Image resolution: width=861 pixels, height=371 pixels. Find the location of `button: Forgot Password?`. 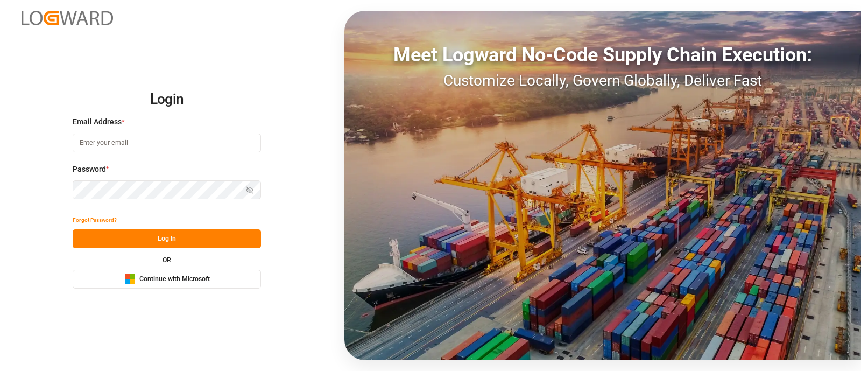

button: Forgot Password? is located at coordinates (95, 220).